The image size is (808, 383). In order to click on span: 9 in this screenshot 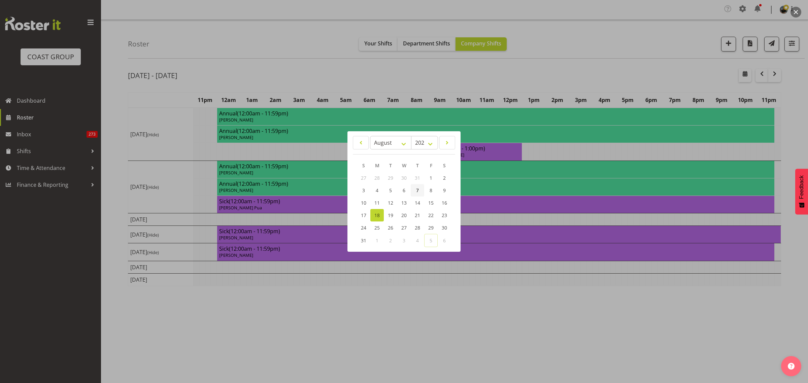, I will do `click(445, 190)`.